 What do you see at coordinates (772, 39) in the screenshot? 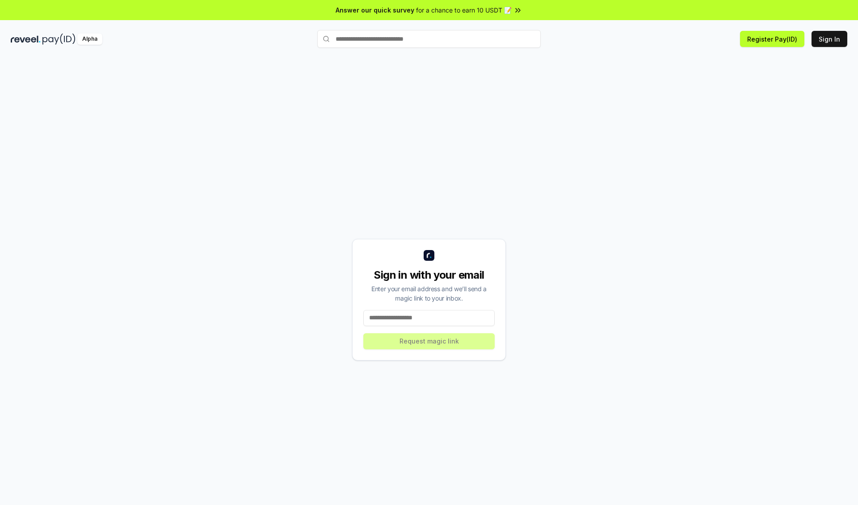
I see `button: Register Pay(ID)` at bounding box center [772, 39].